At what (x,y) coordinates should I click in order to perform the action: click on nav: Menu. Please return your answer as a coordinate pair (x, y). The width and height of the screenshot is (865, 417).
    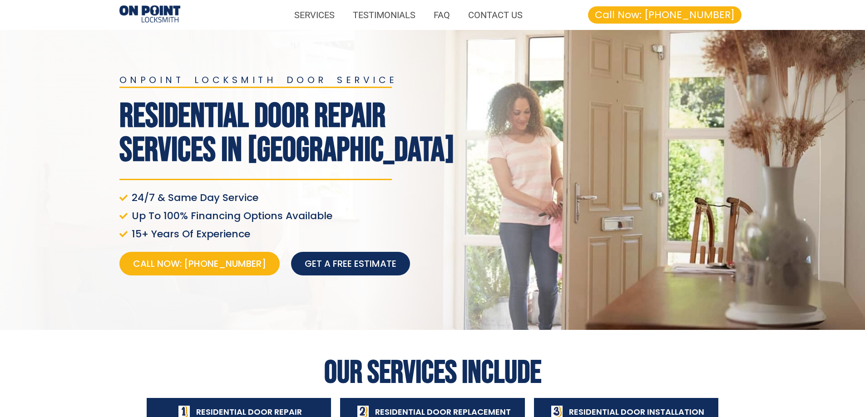
    Looking at the image, I should click on (361, 15).